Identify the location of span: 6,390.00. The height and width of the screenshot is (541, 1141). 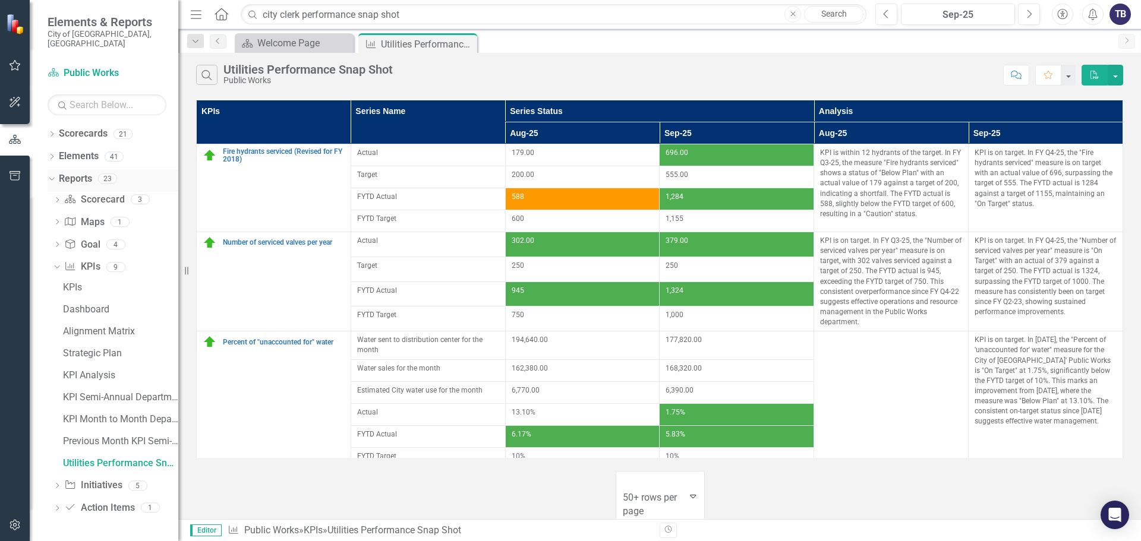
(679, 390).